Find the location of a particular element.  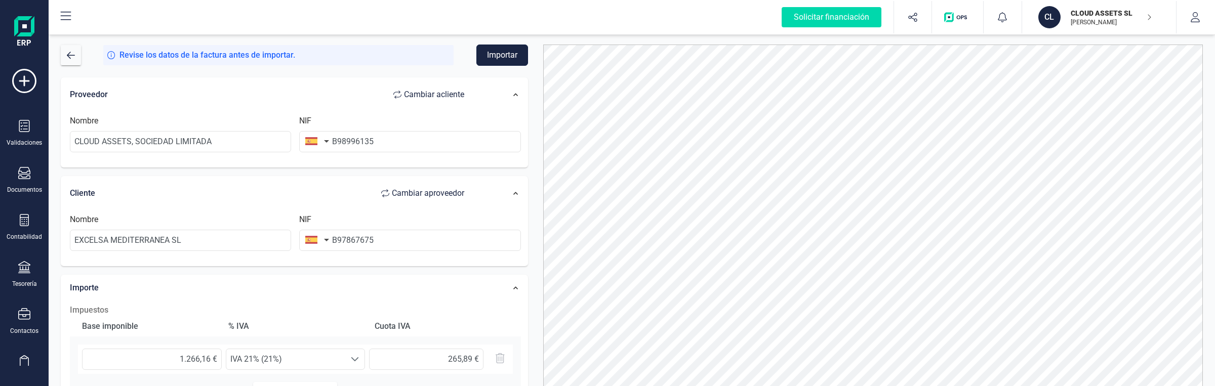

span: Cambiar a cliente is located at coordinates (434, 95).